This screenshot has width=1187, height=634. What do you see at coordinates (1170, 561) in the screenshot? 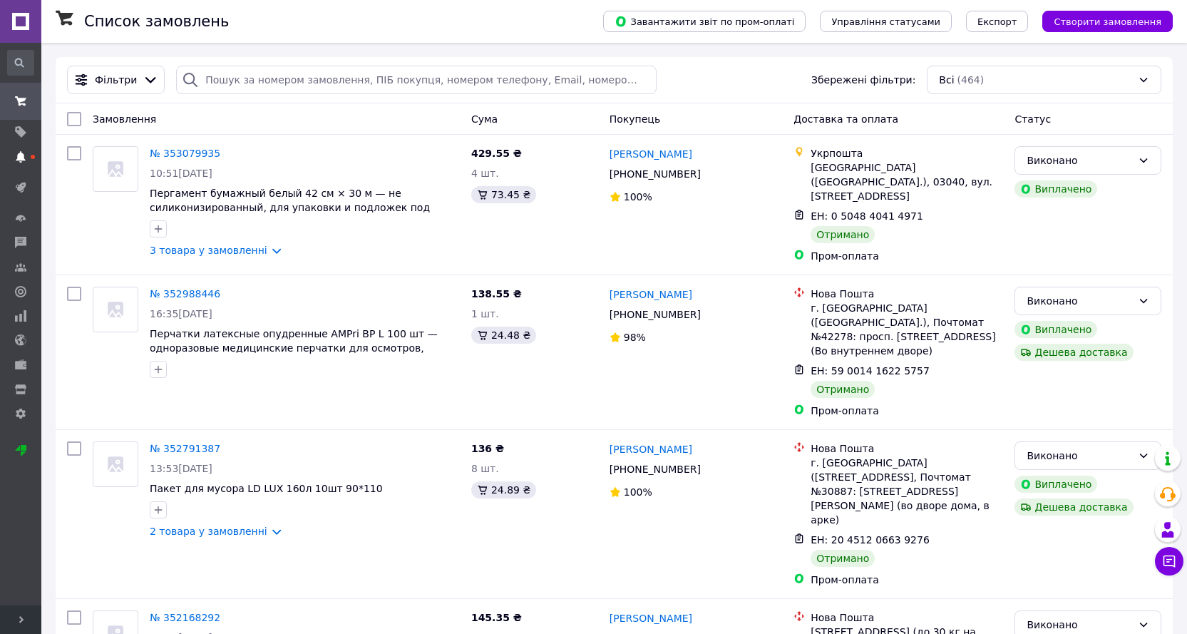
I see `button: Чат з покупцем` at bounding box center [1170, 561].